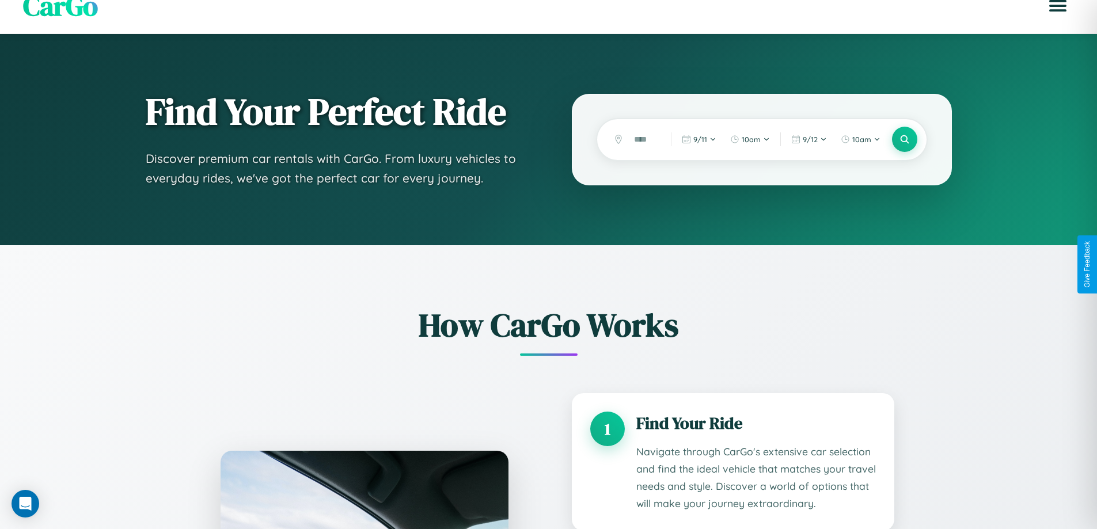 The width and height of the screenshot is (1097, 529). Describe the element at coordinates (810, 139) in the screenshot. I see `span: 9 / 12` at that location.